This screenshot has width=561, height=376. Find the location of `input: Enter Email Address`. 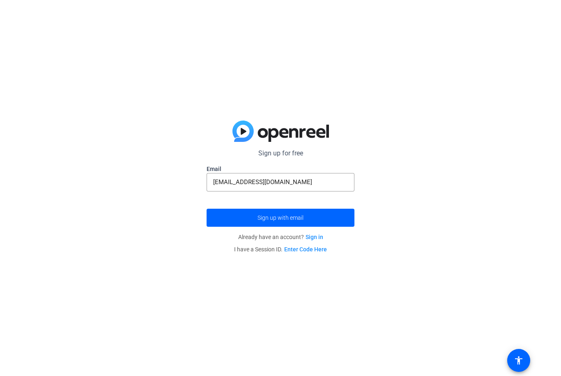

input: Enter Email Address is located at coordinates (280, 182).